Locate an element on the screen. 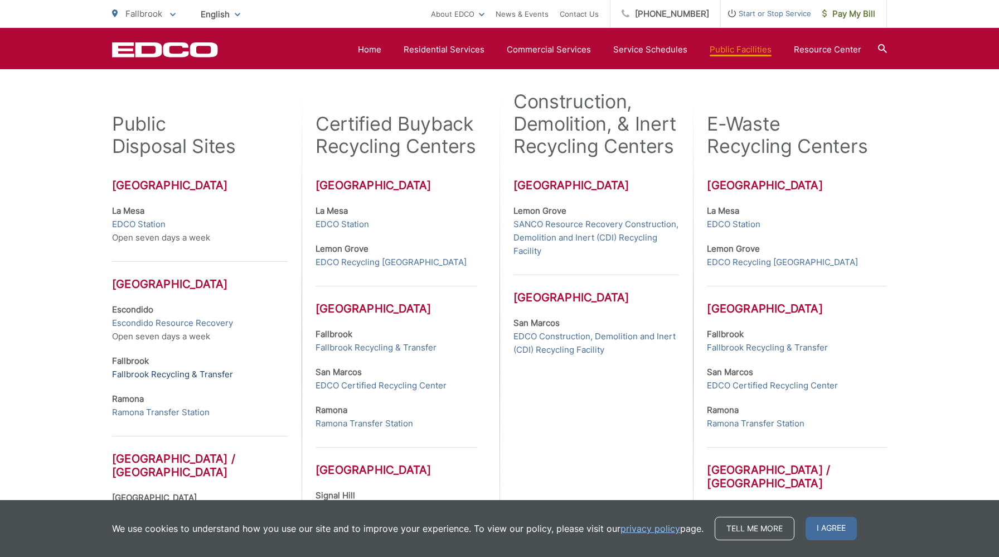 The width and height of the screenshot is (999, 557). a: Tell me more is located at coordinates (755, 528).